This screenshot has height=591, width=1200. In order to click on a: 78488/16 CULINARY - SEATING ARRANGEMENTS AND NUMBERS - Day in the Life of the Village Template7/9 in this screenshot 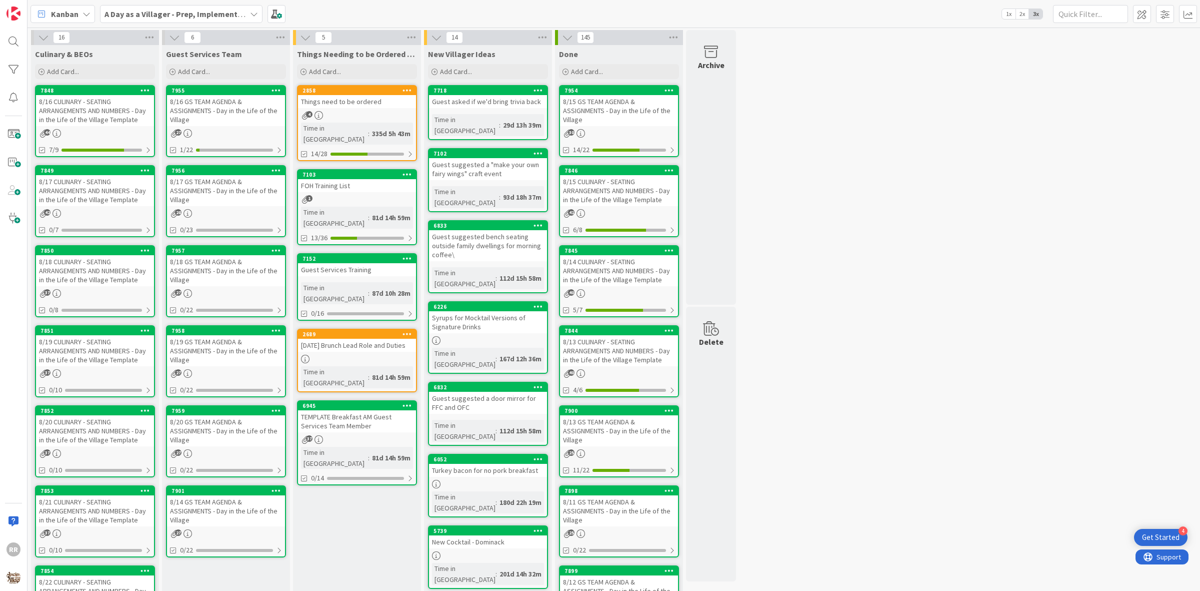, I will do `click(95, 121)`.